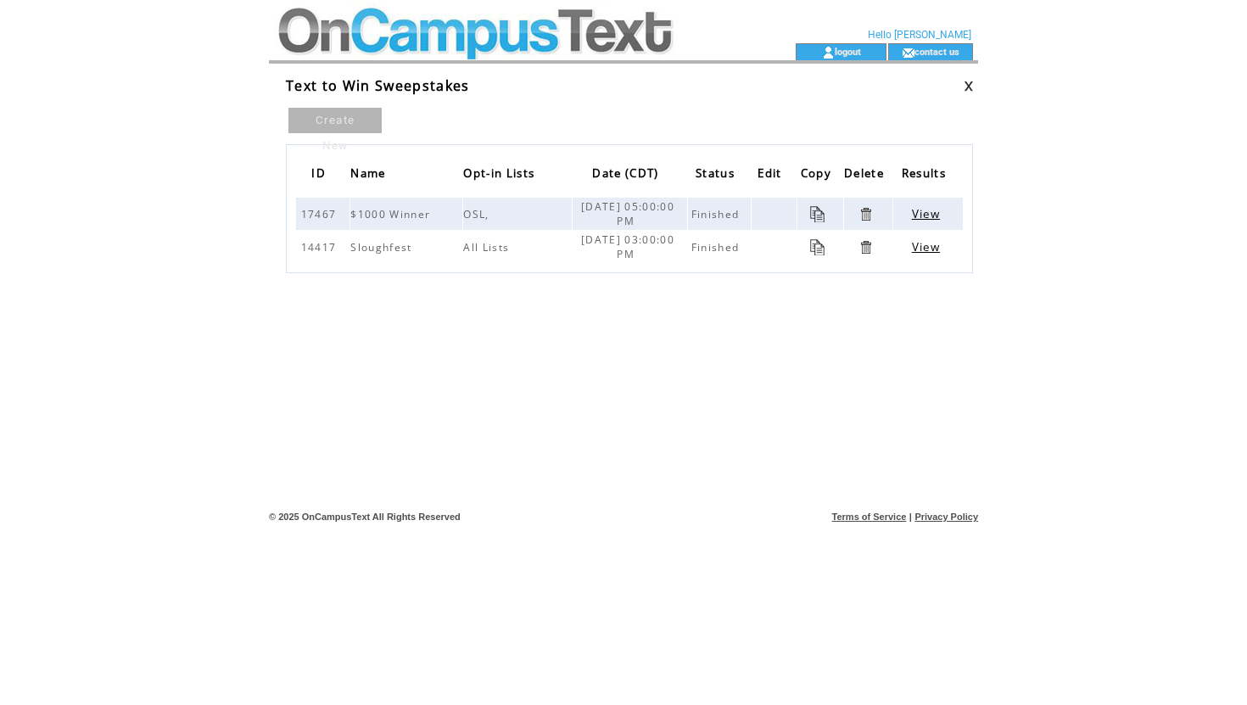 This screenshot has width=1247, height=705. I want to click on a: contact us, so click(936, 51).